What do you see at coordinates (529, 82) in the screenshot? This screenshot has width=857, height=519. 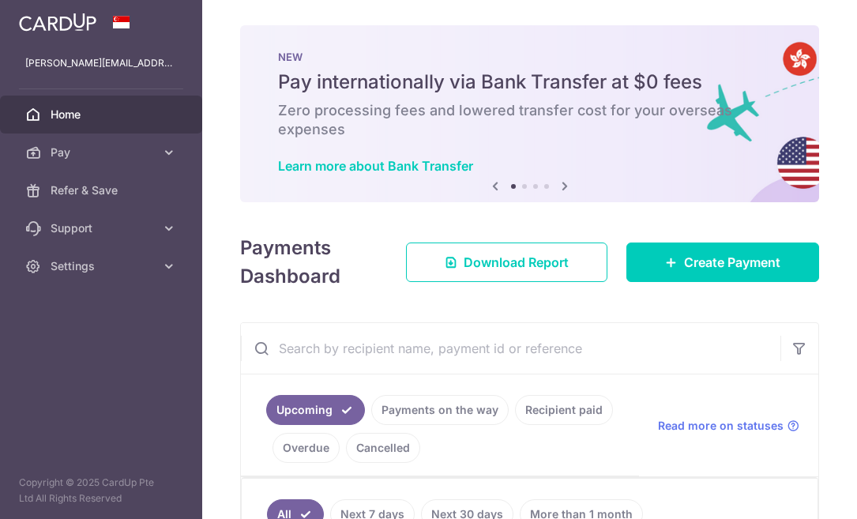 I see `h5: Pay internationally via Bank Transfer at $0 fees` at bounding box center [529, 82].